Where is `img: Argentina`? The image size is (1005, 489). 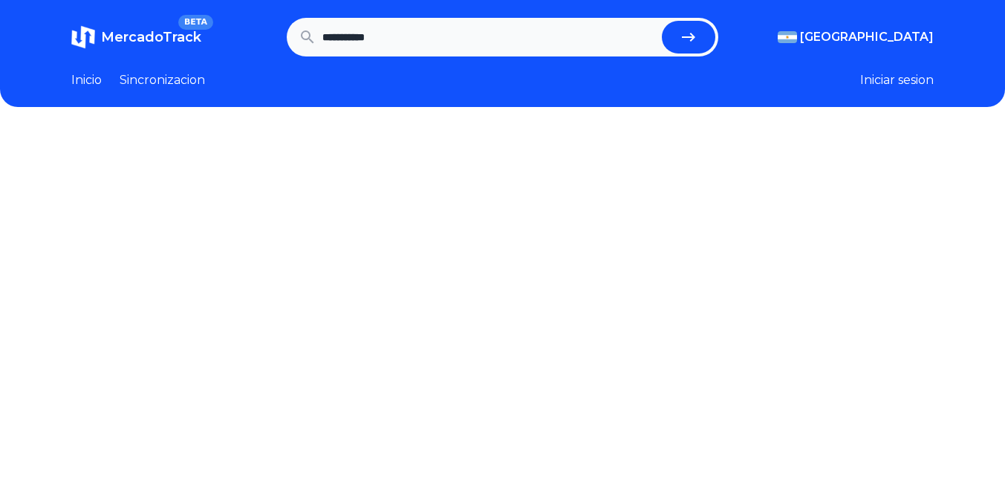 img: Argentina is located at coordinates (787, 37).